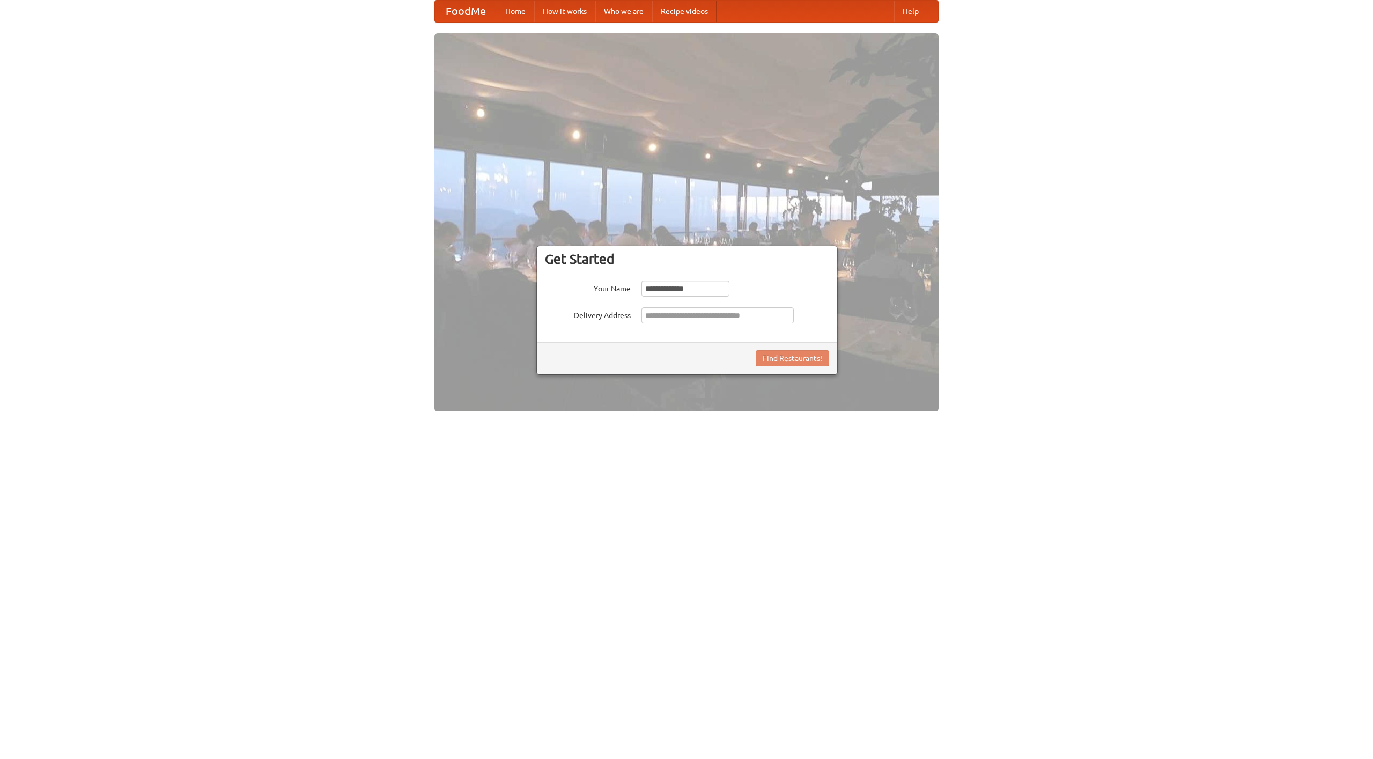 This screenshot has width=1373, height=759. I want to click on a: Recipe videos, so click(684, 11).